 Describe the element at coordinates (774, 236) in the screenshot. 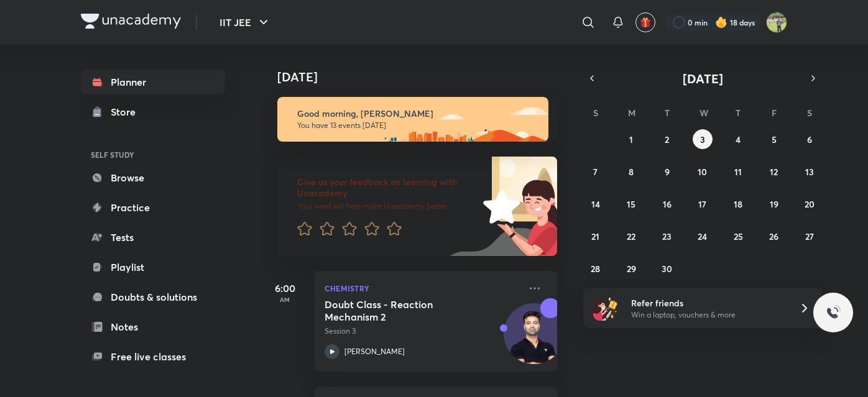

I see `button: September 26, 2025` at that location.